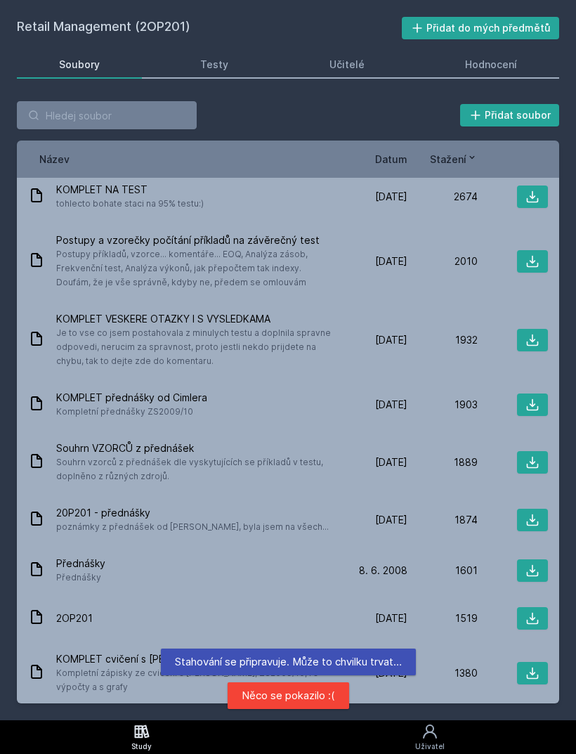 Image resolution: width=576 pixels, height=754 pixels. What do you see at coordinates (194, 347) in the screenshot?
I see `span: Je to vse co jsem postahovala z minulych testu a doplnila spravne odpovedi, nerucim za spravnost,...` at bounding box center [194, 347].